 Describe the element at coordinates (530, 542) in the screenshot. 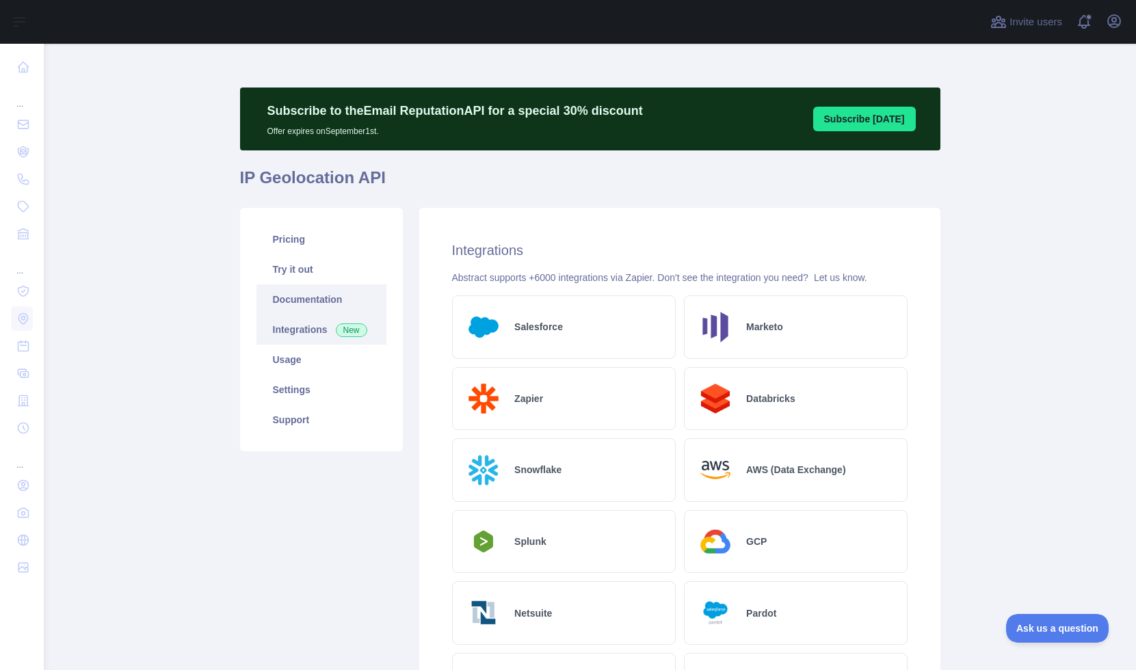

I see `h2: Splunk` at that location.